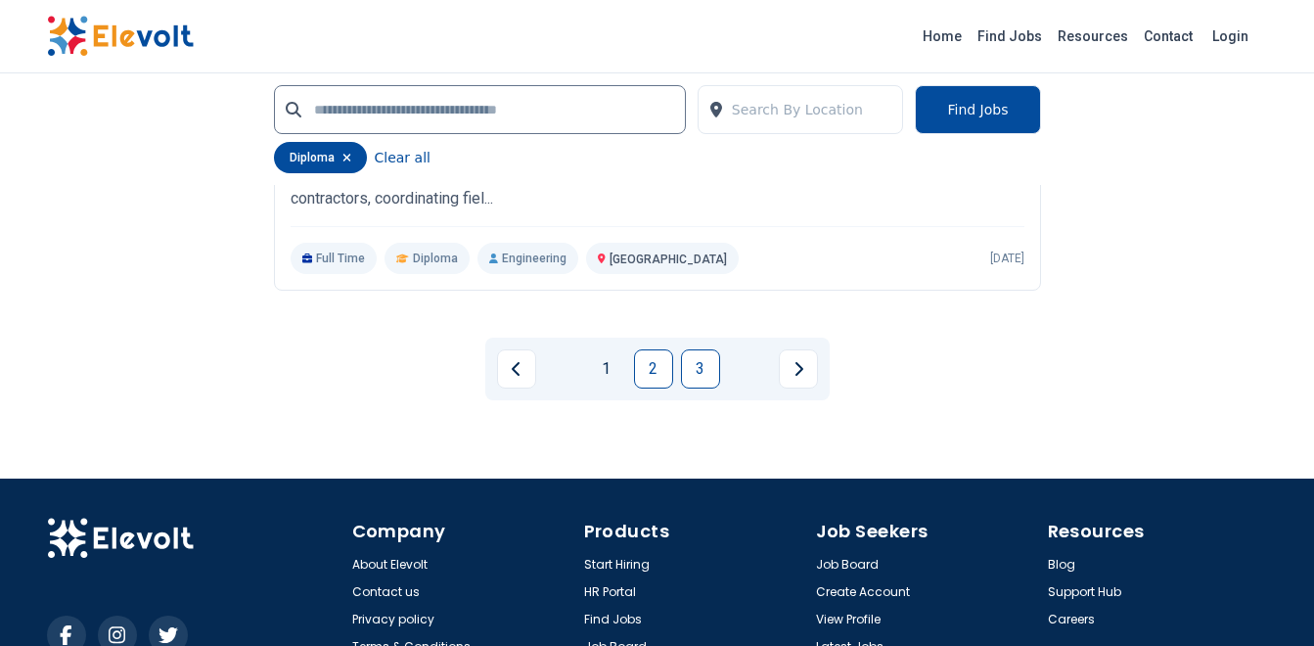  I want to click on a: Start Hiring, so click(616, 565).